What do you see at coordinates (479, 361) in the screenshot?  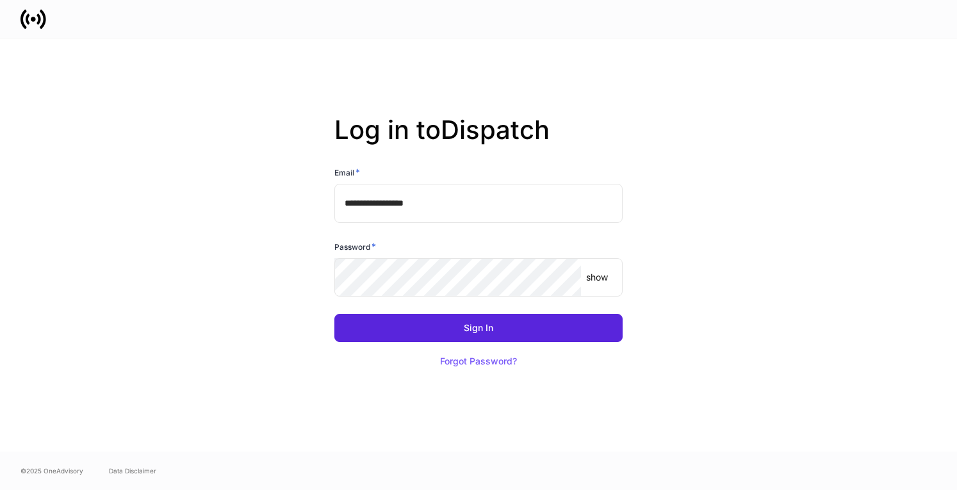 I see `button: Forgot Password?` at bounding box center [479, 361].